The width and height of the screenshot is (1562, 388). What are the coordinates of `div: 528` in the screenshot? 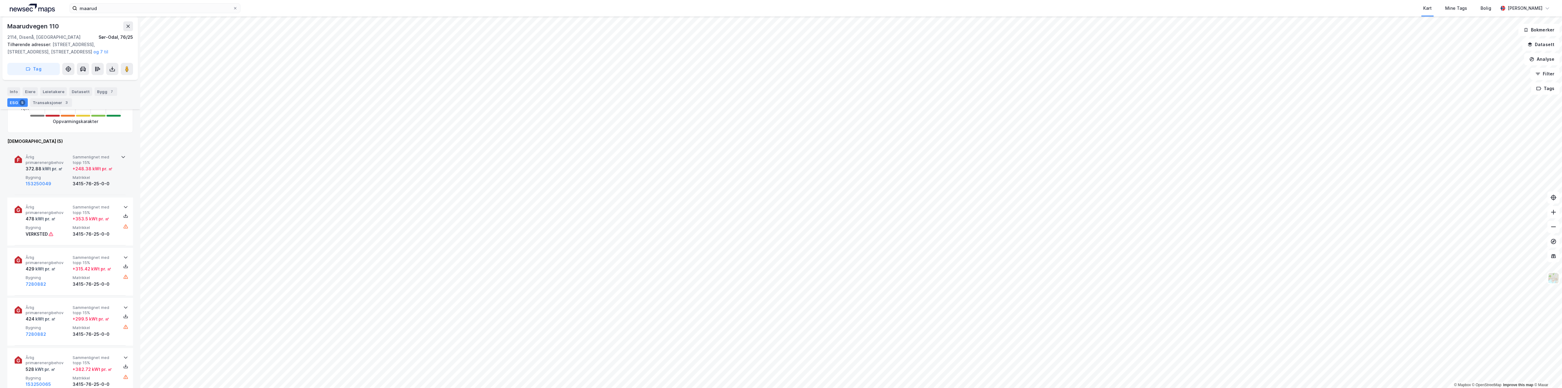 It's located at (40, 369).